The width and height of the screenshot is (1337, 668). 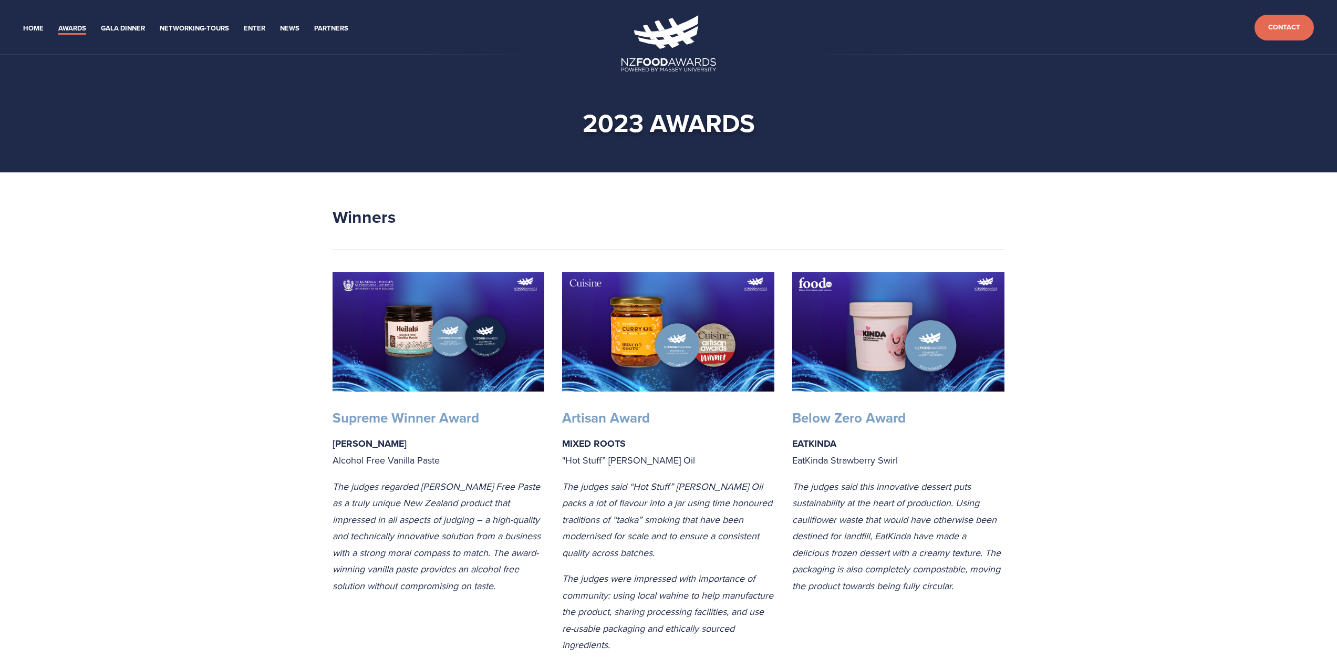 What do you see at coordinates (814, 443) in the screenshot?
I see `strong: EATKINDA` at bounding box center [814, 443].